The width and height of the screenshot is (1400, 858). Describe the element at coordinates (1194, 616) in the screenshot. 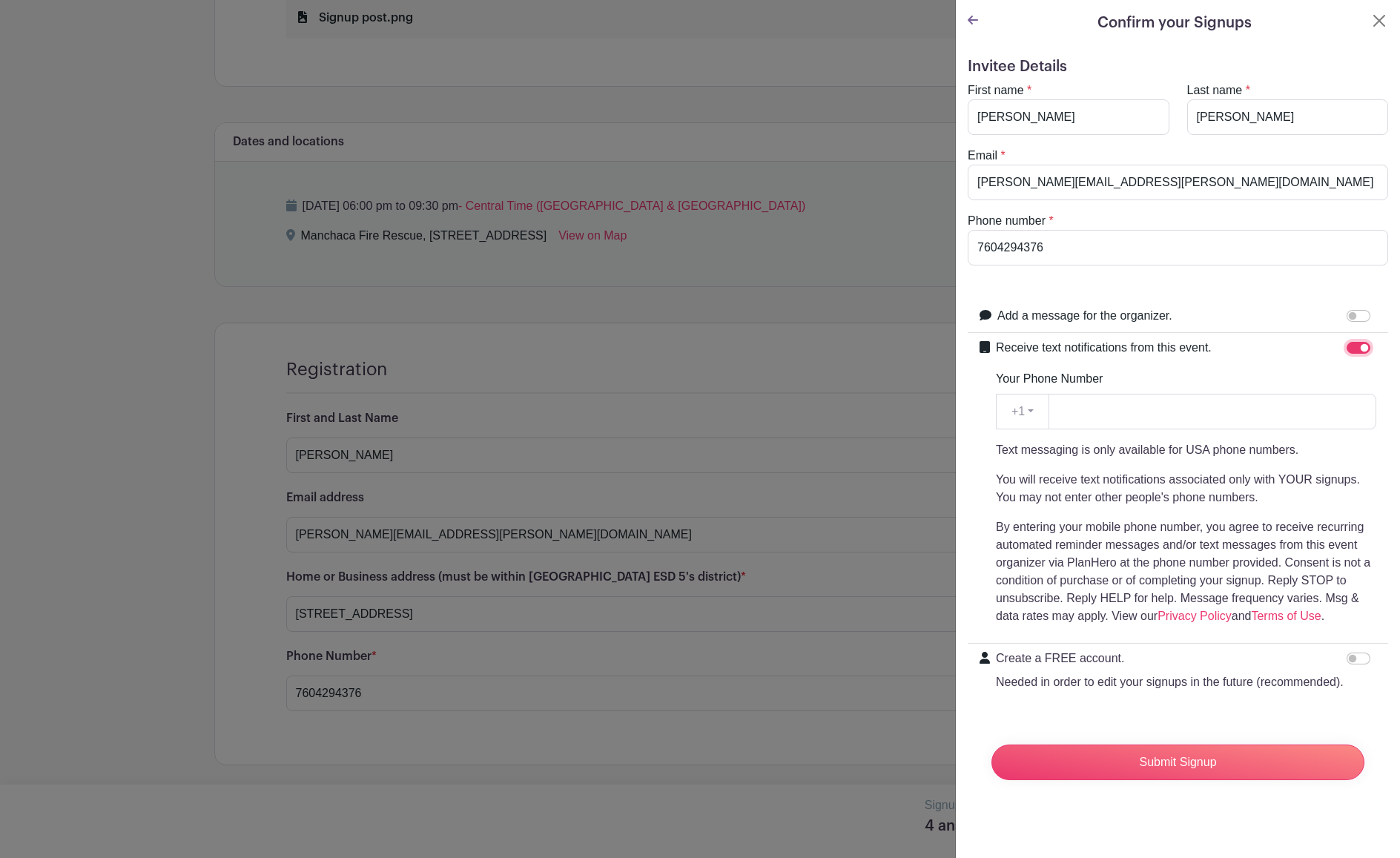

I see `a: Privacy Policy` at that location.